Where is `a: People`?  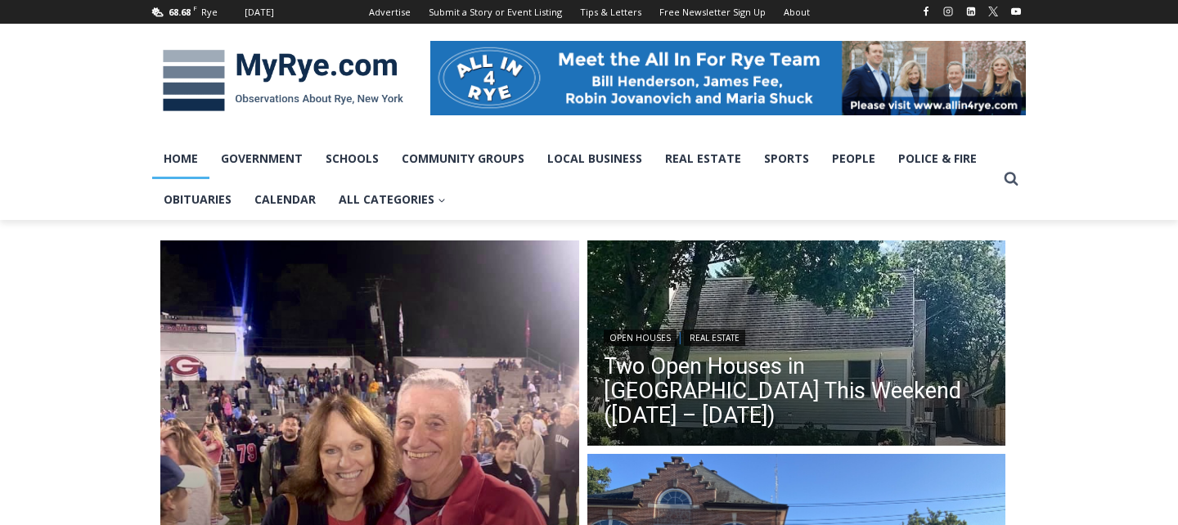 a: People is located at coordinates (853, 159).